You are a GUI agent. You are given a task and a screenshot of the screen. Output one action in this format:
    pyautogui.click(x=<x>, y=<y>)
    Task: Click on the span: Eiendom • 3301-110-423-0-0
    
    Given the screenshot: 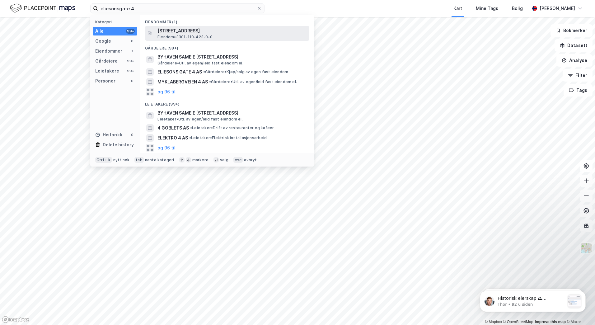 What is the action you would take?
    pyautogui.click(x=185, y=37)
    